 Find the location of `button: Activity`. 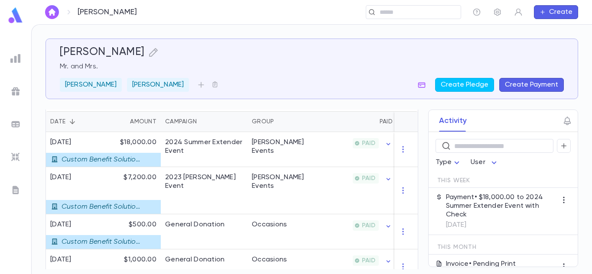

button: Activity is located at coordinates (453, 121).